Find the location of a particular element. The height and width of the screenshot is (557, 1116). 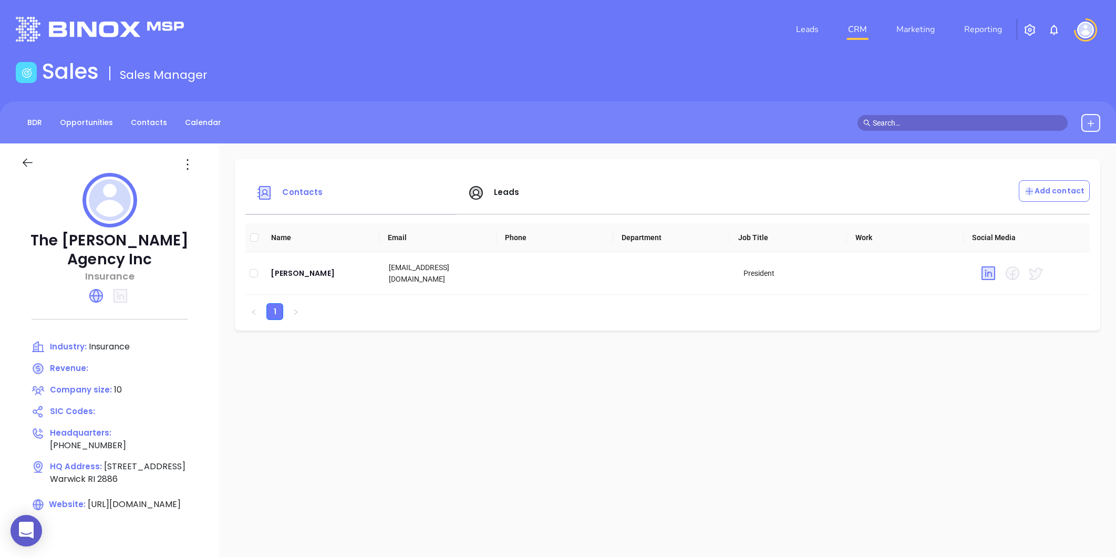

span: left is located at coordinates (254, 312).